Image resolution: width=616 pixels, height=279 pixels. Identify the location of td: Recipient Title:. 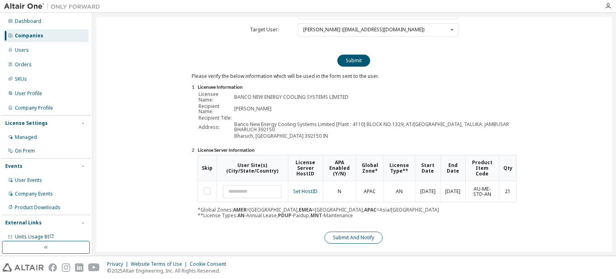
(216, 118).